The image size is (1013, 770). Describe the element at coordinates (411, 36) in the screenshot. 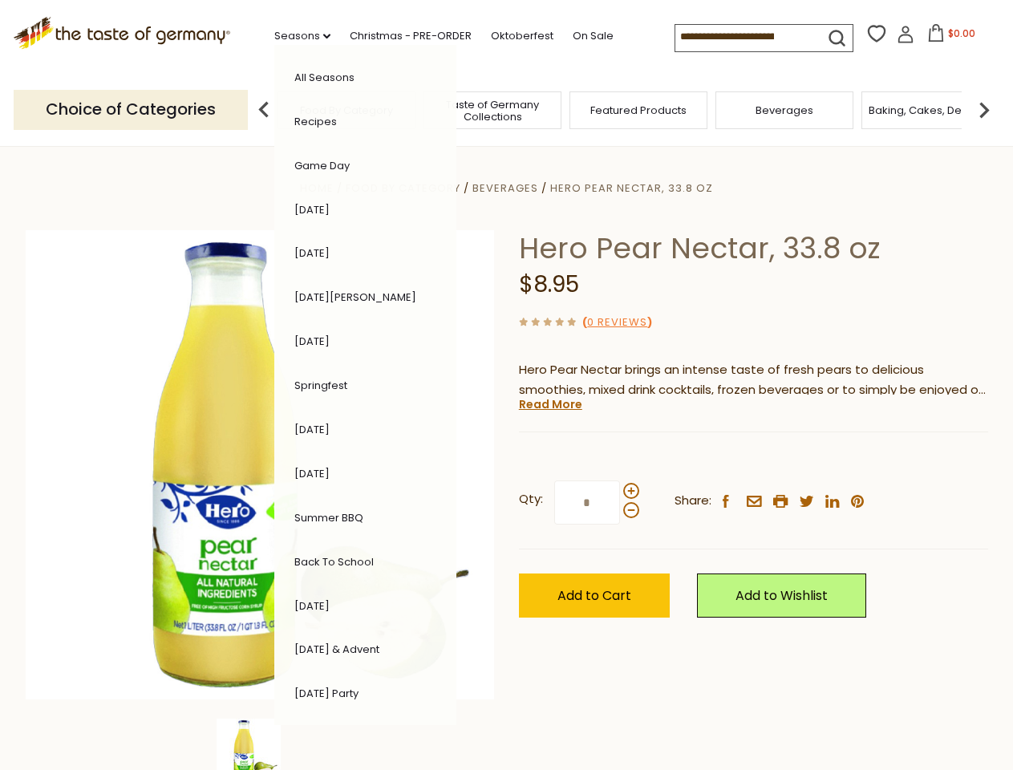

I see `a: Christmas - PRE-ORDER` at that location.